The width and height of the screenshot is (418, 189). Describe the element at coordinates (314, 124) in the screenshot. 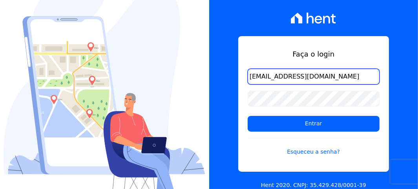

I see `input: Entrar` at that location.